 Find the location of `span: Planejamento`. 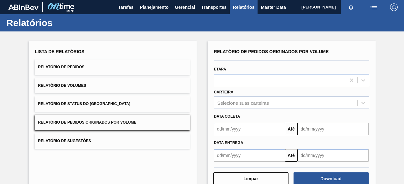

span: Planejamento is located at coordinates (154, 7).